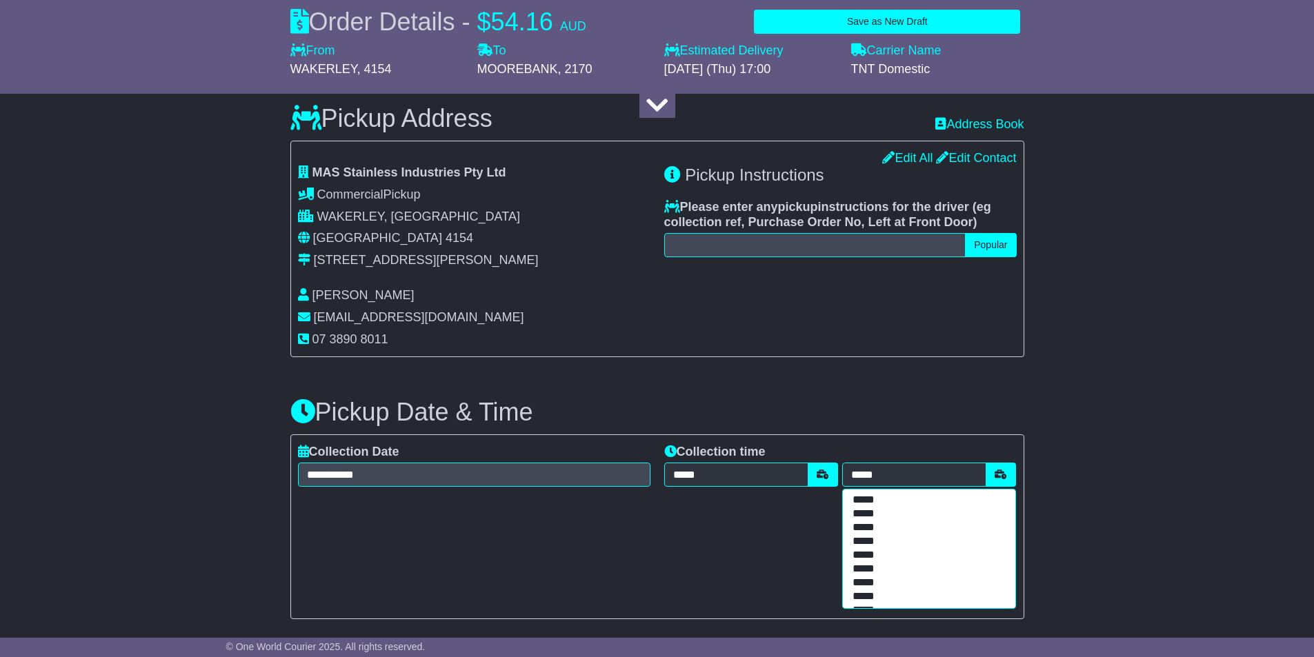 This screenshot has width=1314, height=657. Describe the element at coordinates (438, 21) in the screenshot. I see `div: Order Details -` at that location.